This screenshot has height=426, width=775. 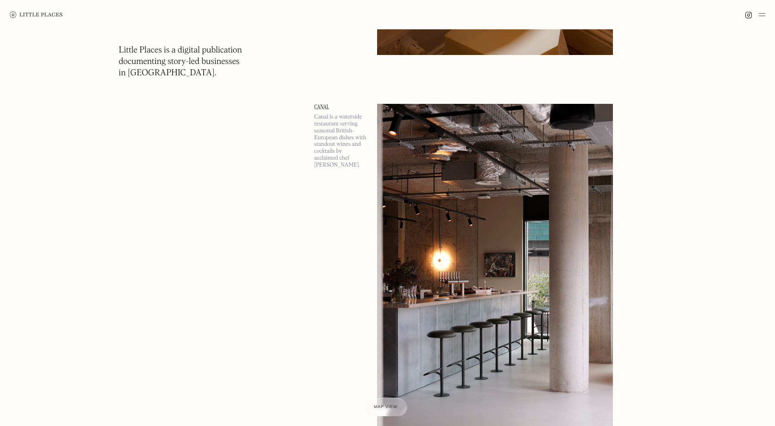 What do you see at coordinates (341, 107) in the screenshot?
I see `a: Canal` at bounding box center [341, 107].